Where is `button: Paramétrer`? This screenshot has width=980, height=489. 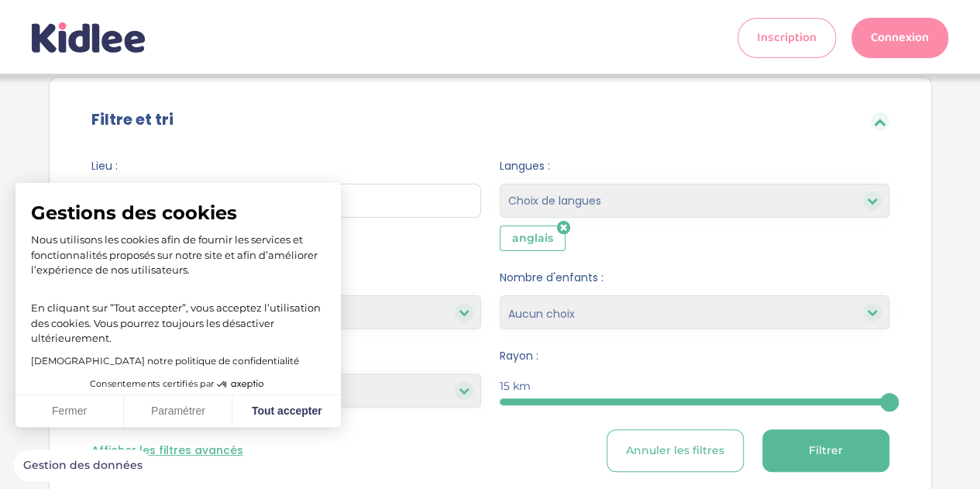 button: Paramétrer is located at coordinates (178, 411).